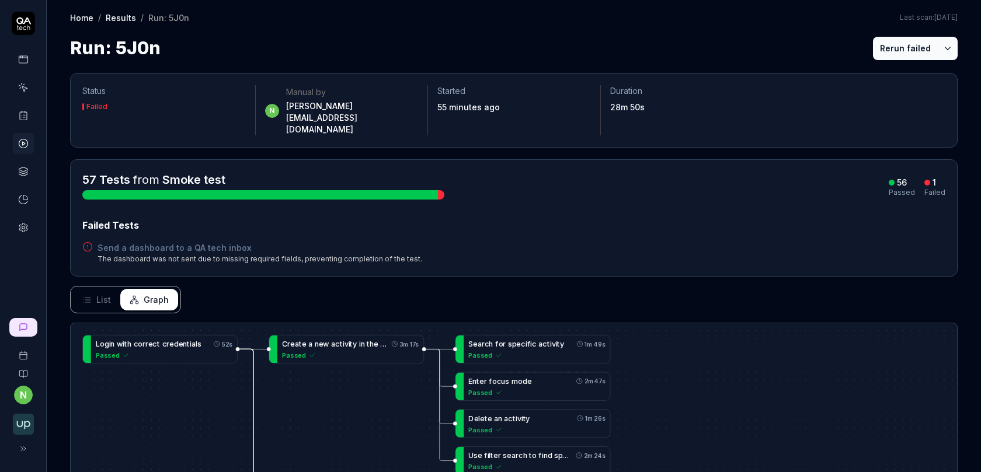  Describe the element at coordinates (82, 18) in the screenshot. I see `a: Home` at that location.